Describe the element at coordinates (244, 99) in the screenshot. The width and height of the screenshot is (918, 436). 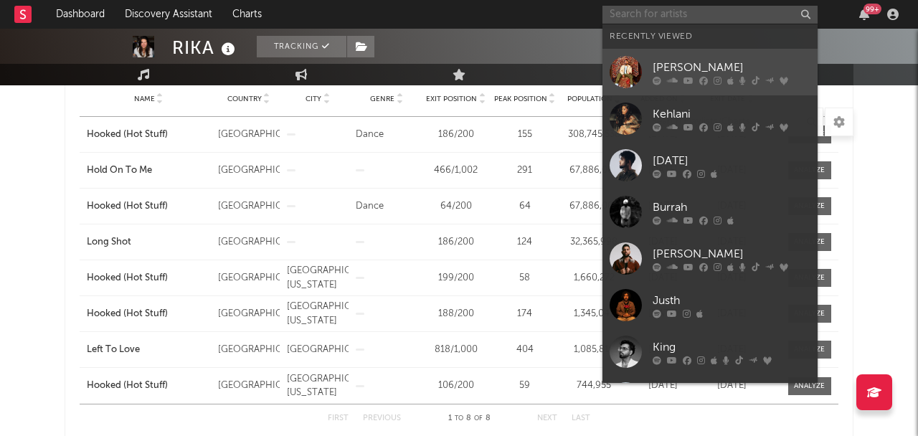
I see `span: Country` at that location.